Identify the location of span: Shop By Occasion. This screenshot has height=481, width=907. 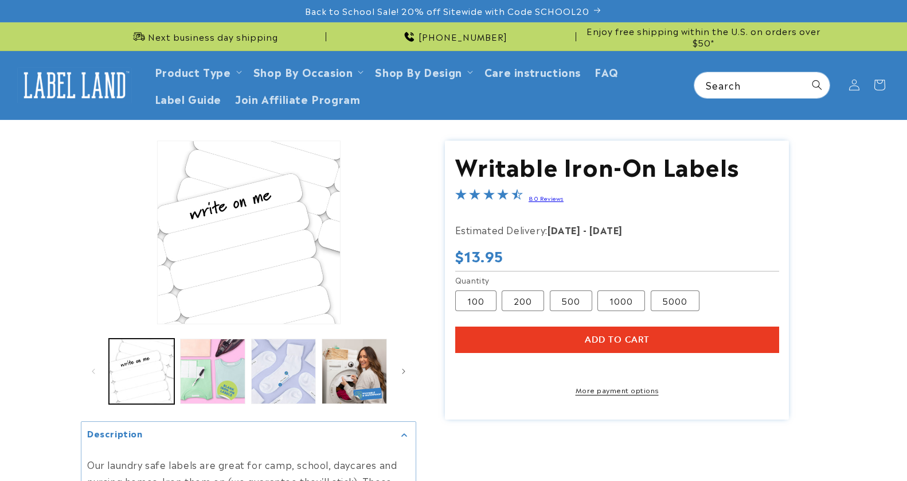
(303, 71).